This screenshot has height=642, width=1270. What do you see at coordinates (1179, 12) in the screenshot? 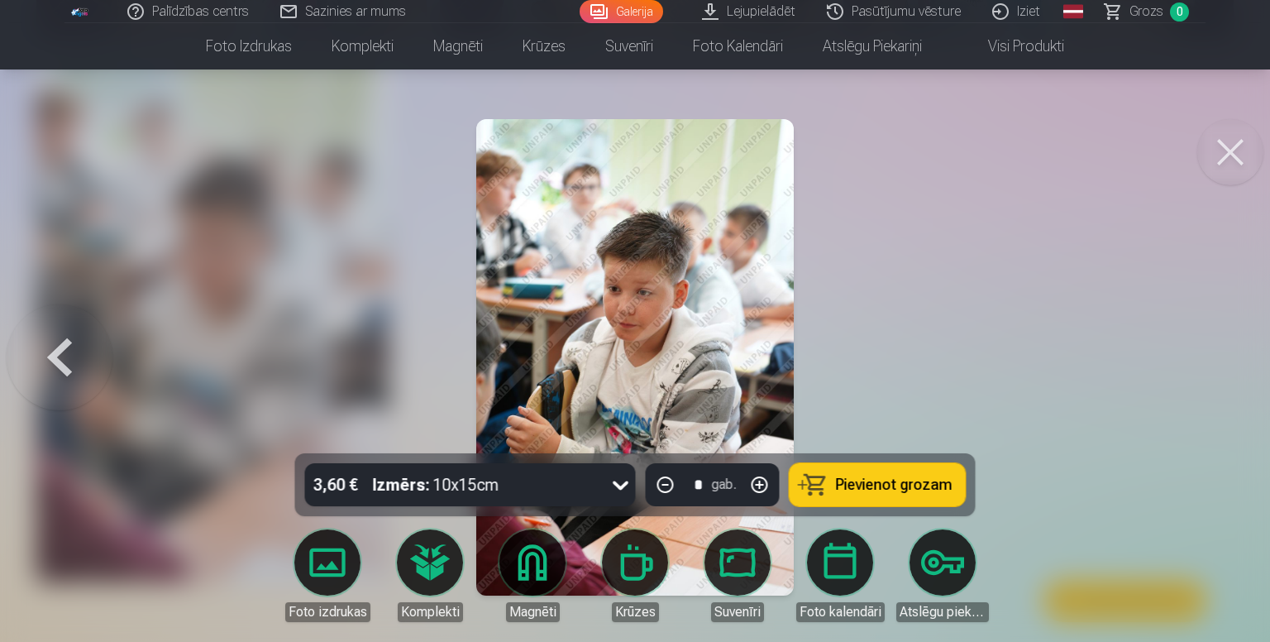
I see `span: 0` at bounding box center [1179, 12].